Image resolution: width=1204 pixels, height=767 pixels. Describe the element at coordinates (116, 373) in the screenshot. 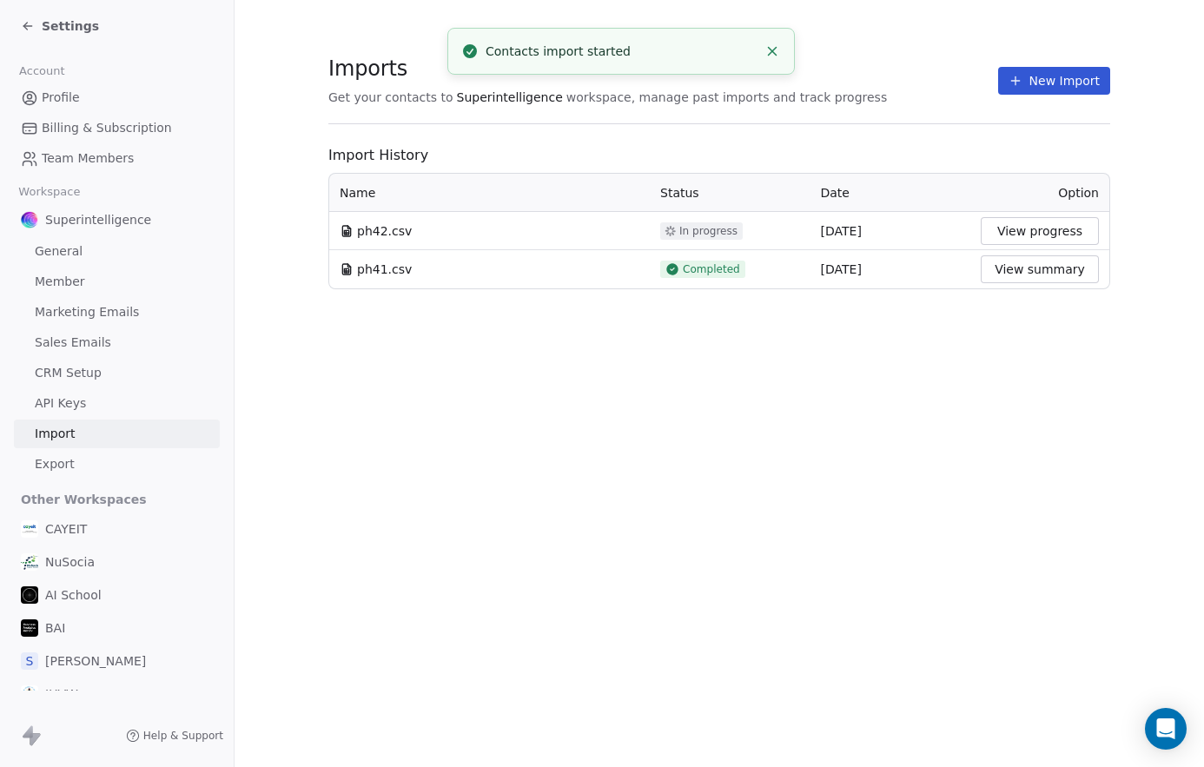

I see `a: CRM Setup` at that location.